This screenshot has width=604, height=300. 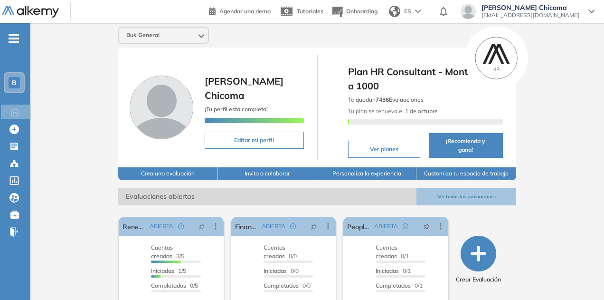 I want to click on span: Plan HR Consultant - Month - 701 a 1000, so click(x=426, y=79).